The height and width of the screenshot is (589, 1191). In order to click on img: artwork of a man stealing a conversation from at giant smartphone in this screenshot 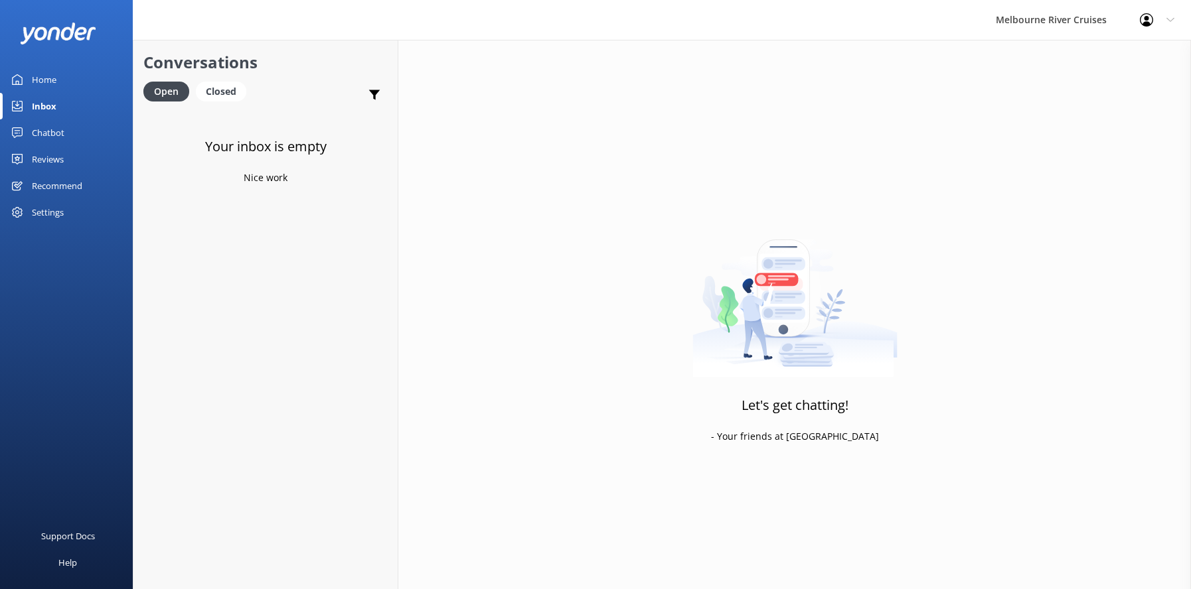, I will do `click(794, 295)`.